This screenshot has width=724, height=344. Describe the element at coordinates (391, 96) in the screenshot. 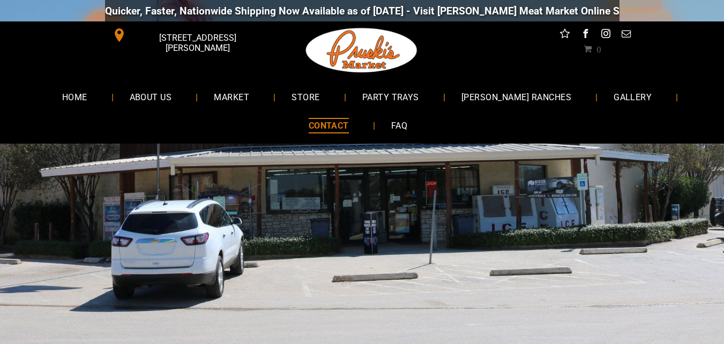

I see `a: PARTY TRAYS` at that location.